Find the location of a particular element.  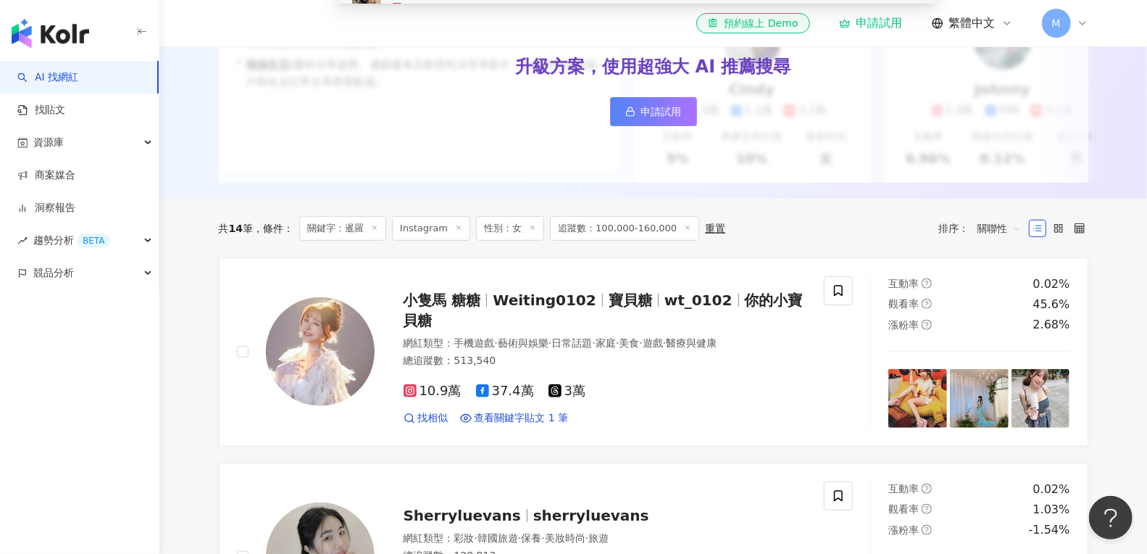

span: 查看關鍵字貼文 1 筆 is located at coordinates (522, 418).